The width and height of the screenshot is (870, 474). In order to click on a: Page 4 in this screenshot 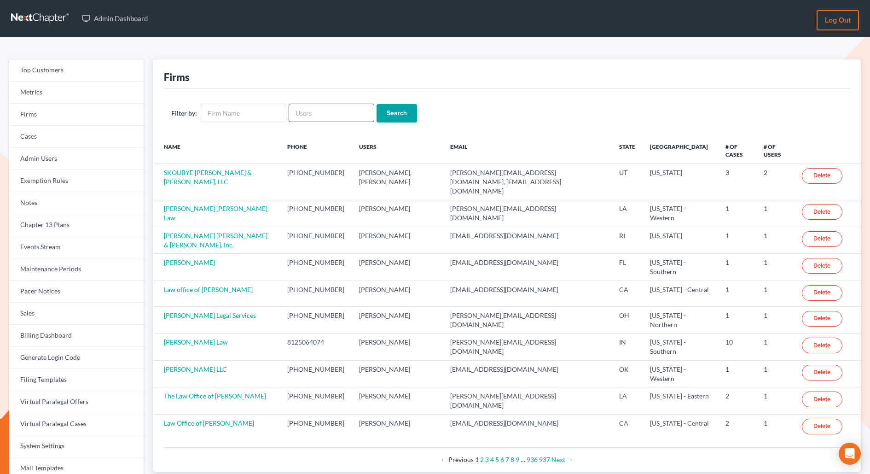, I will do `click(492, 459)`.